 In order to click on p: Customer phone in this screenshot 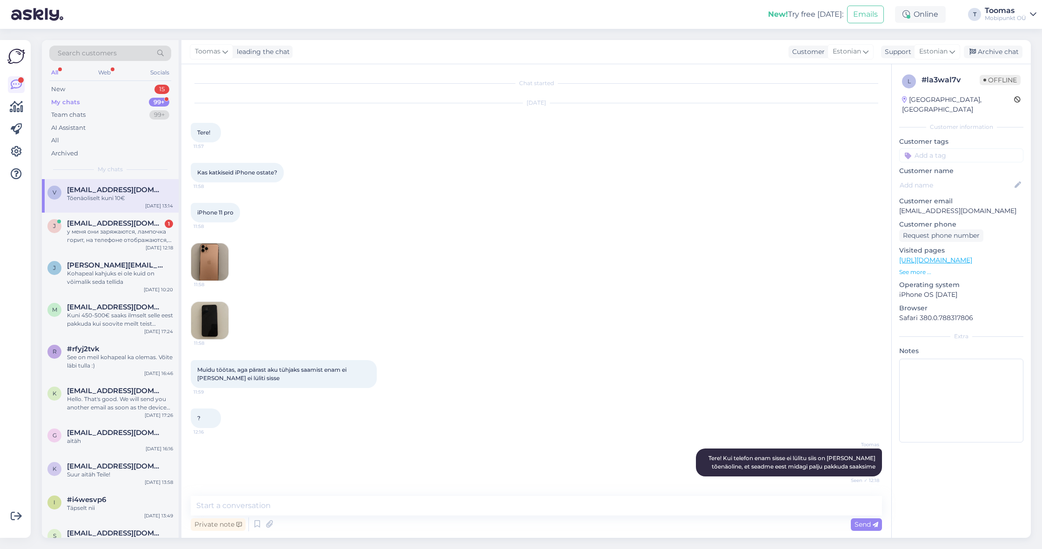, I will do `click(961, 224)`.